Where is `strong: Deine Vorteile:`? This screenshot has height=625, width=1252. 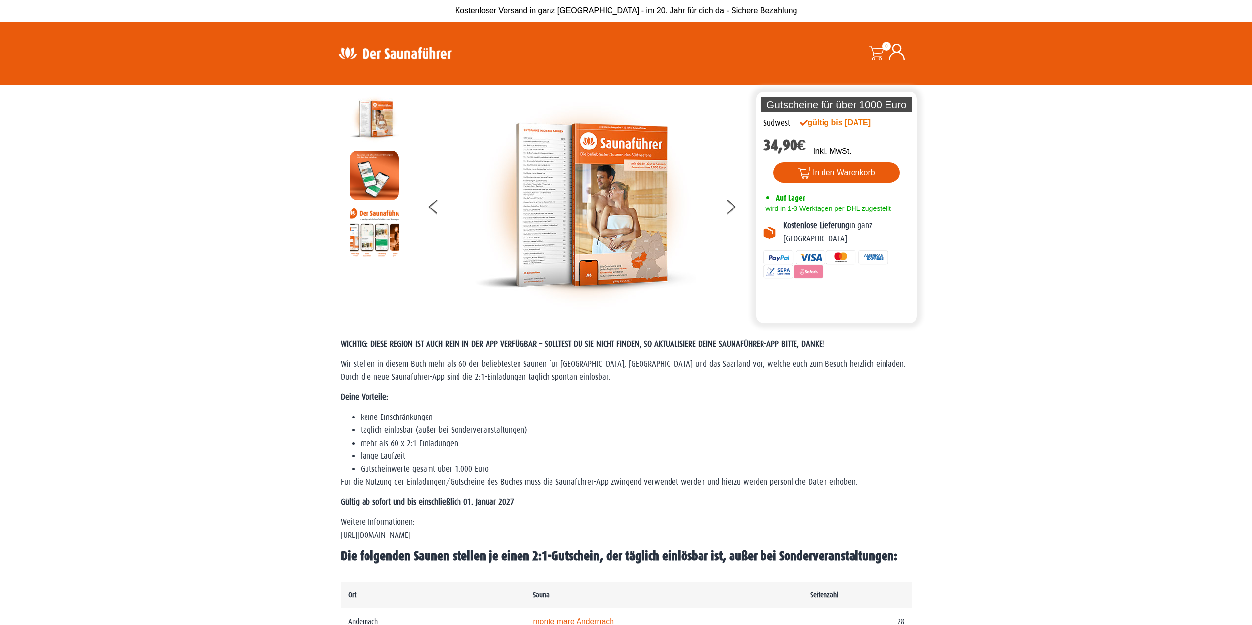
strong: Deine Vorteile: is located at coordinates (365, 397).